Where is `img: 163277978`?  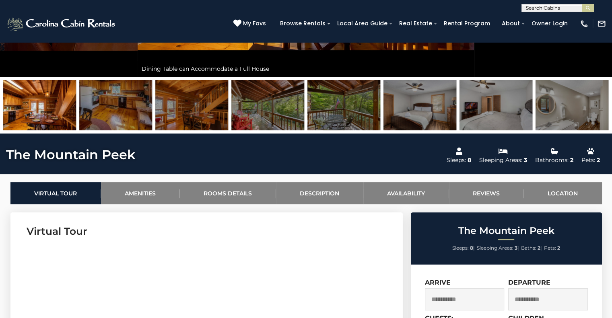 img: 163277978 is located at coordinates (344, 105).